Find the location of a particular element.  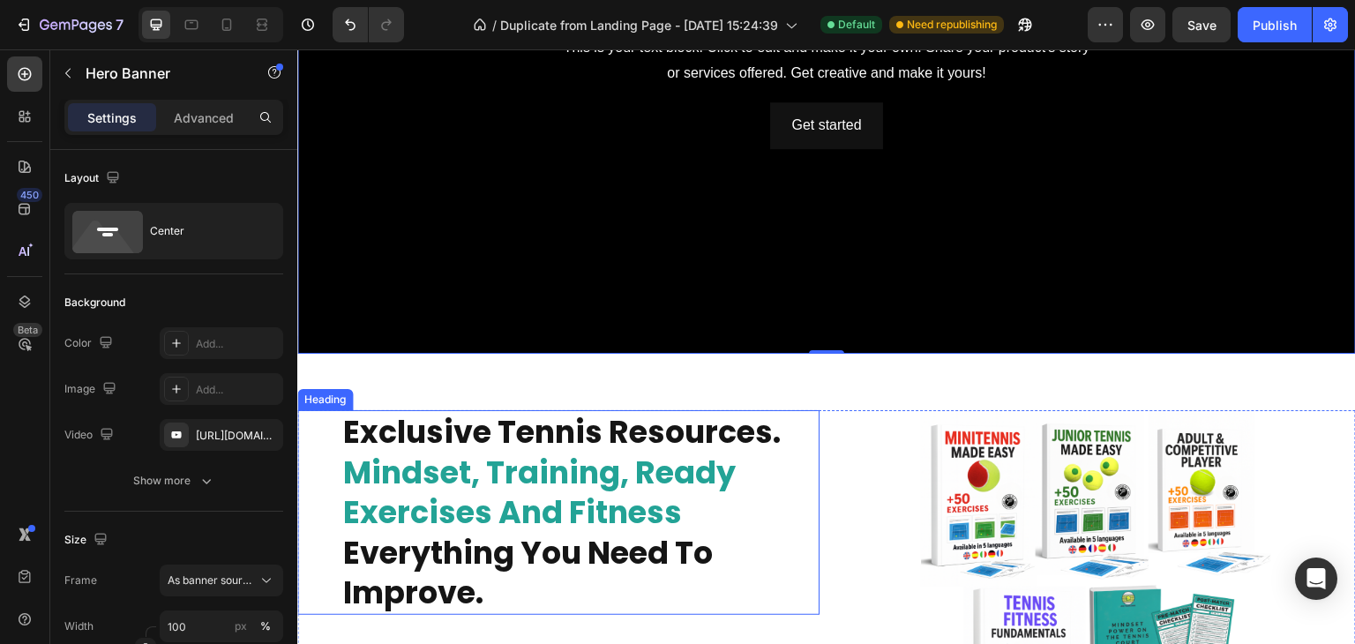

div: Background is located at coordinates (94, 303).